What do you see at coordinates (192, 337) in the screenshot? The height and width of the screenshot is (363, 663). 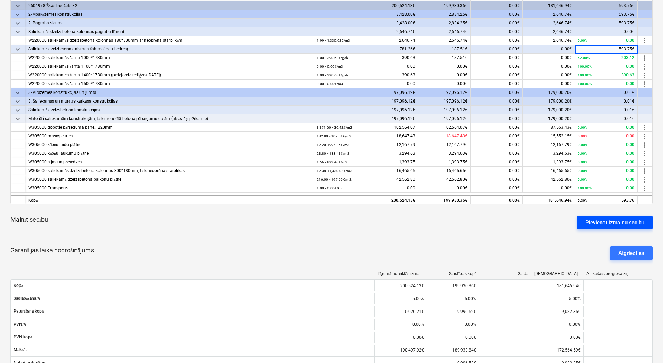 I see `span: PVN kopā` at bounding box center [192, 337].